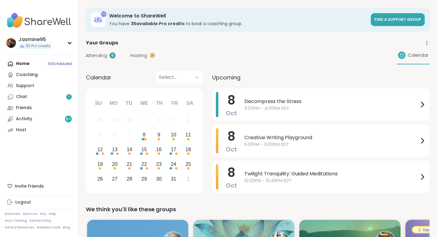  Describe the element at coordinates (129, 120) in the screenshot. I see `div: Not available Tuesday, September 30th, 2025` at that location.